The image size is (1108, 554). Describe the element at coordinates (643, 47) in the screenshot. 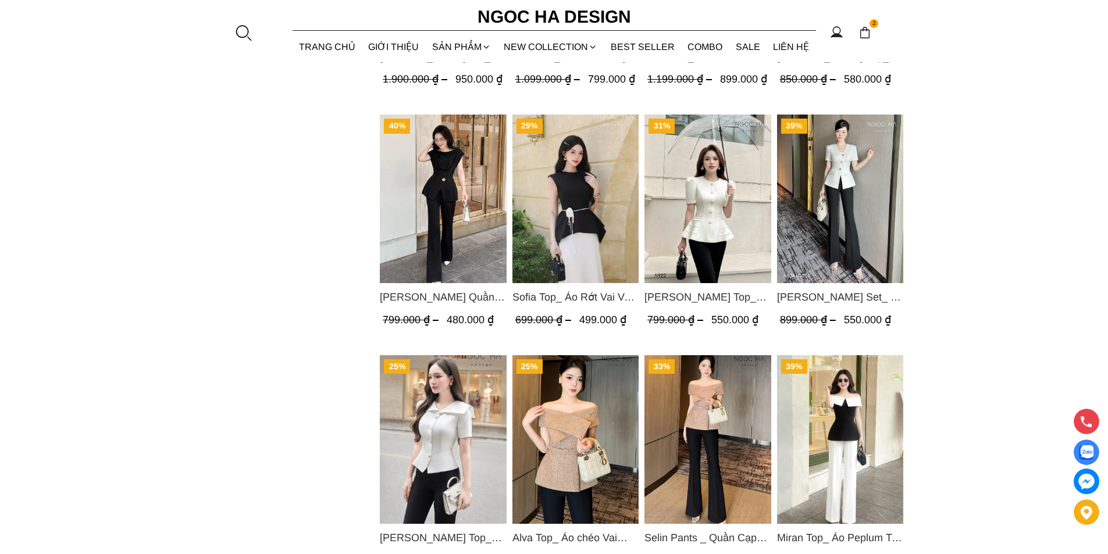

I see `a: BEST SELLER` at that location.